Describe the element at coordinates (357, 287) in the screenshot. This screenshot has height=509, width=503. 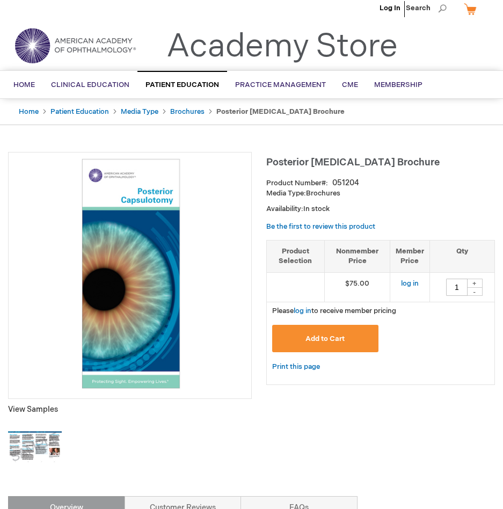
I see `td: $75.00` at that location.